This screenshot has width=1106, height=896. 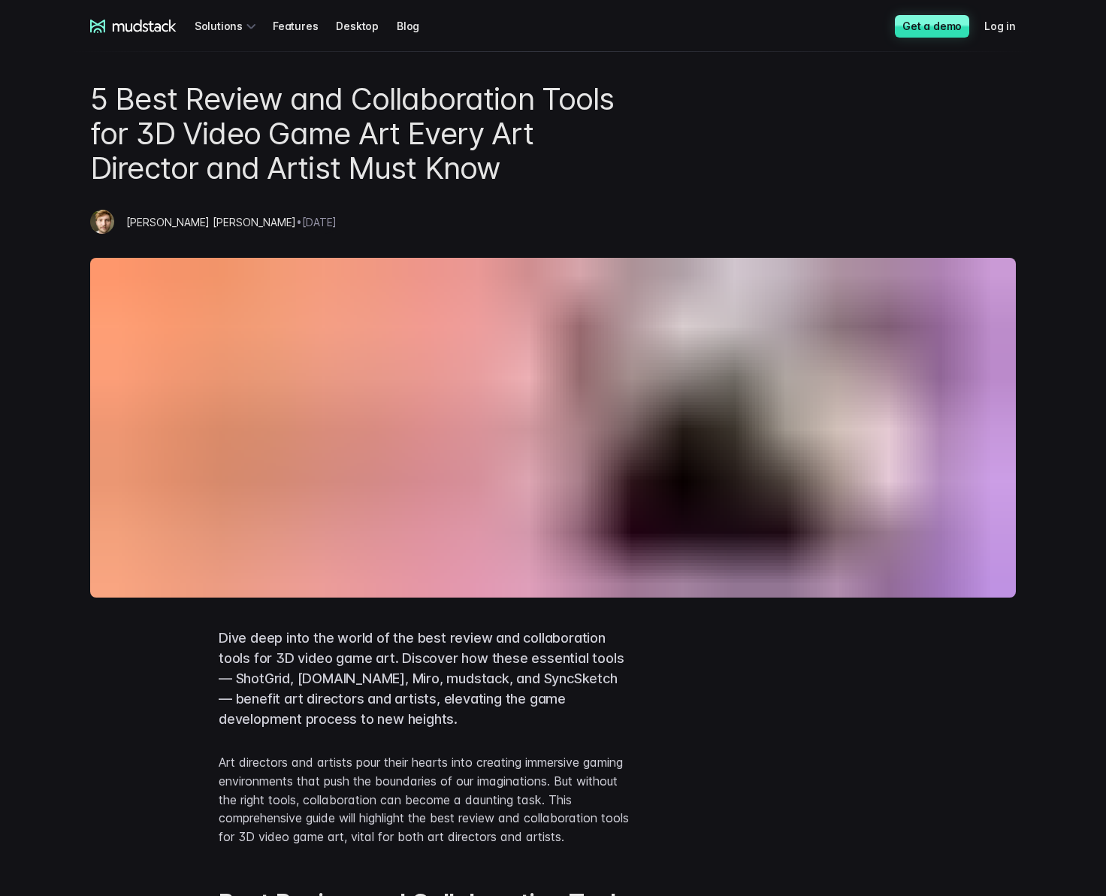 I want to click on p: Art directors and artists pour their hearts into creating immersive gaming environments that push..., so click(x=425, y=800).